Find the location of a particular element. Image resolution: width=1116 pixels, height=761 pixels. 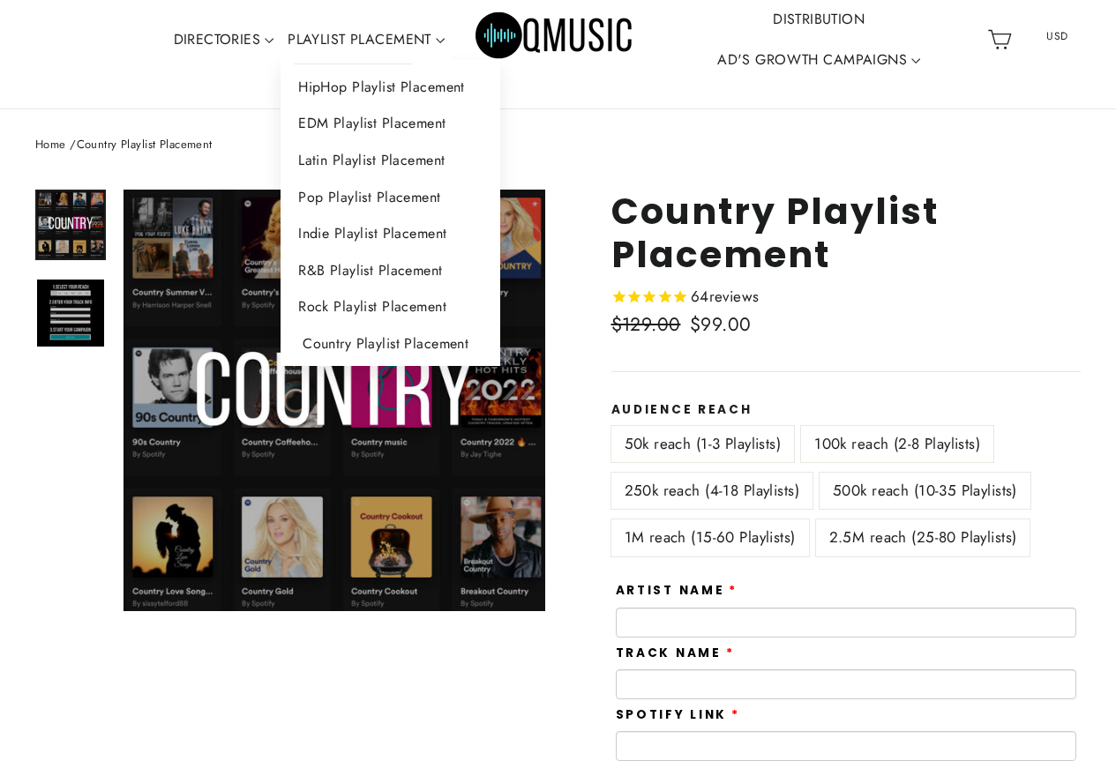

label: Artist Name is located at coordinates (677, 591).